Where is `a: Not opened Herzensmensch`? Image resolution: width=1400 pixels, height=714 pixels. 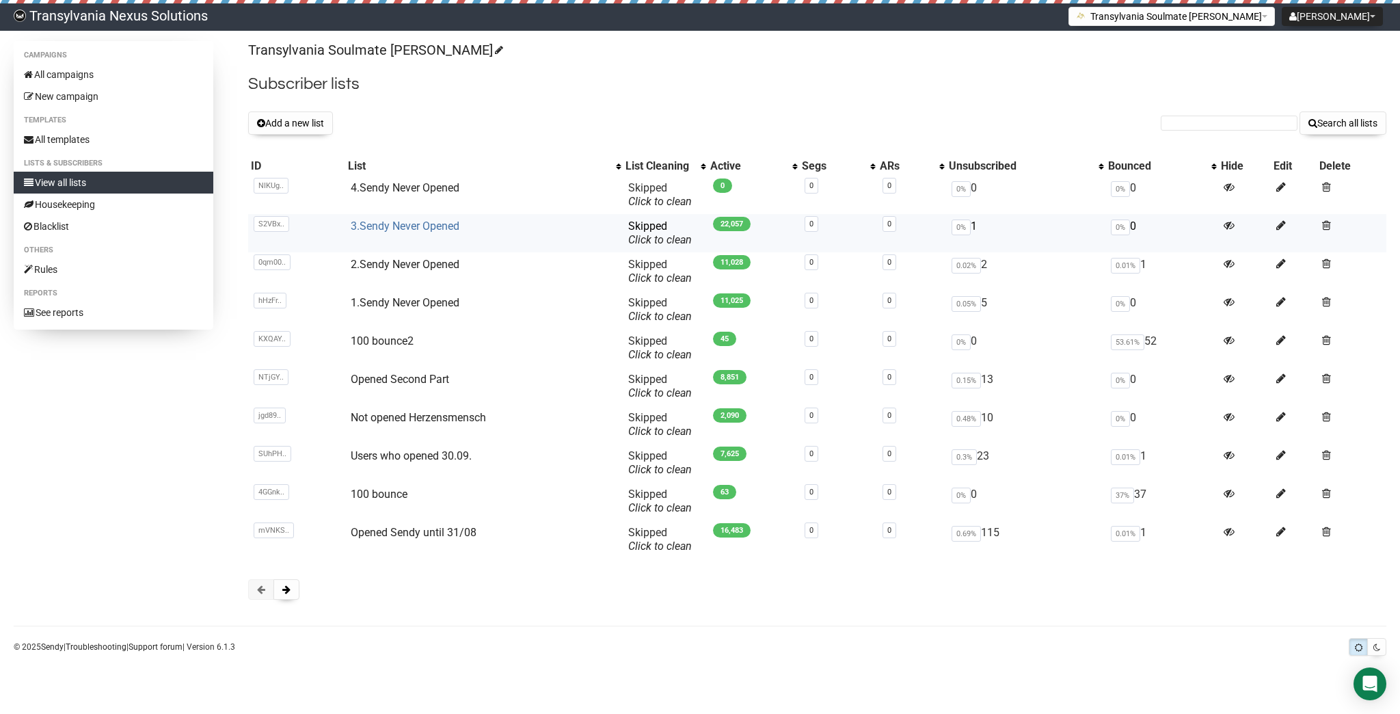
a: Not opened Herzensmensch is located at coordinates (418, 417).